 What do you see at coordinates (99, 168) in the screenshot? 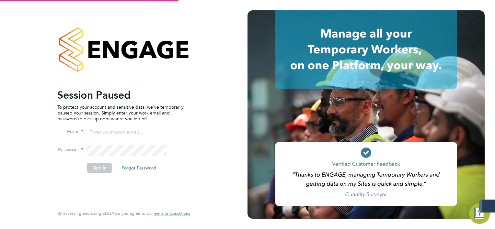
I see `button: Sign In` at bounding box center [99, 168].